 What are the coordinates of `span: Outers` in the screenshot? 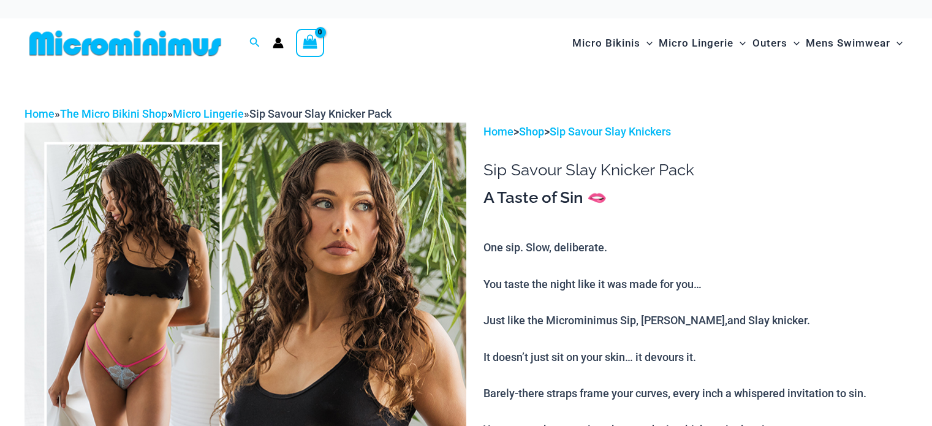 It's located at (770, 43).